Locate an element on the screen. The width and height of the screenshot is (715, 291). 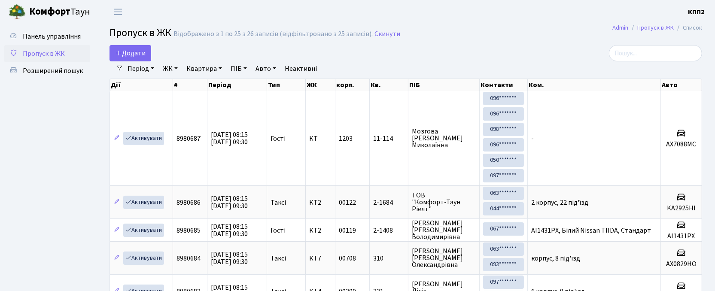
input: Пошук... is located at coordinates (655, 53).